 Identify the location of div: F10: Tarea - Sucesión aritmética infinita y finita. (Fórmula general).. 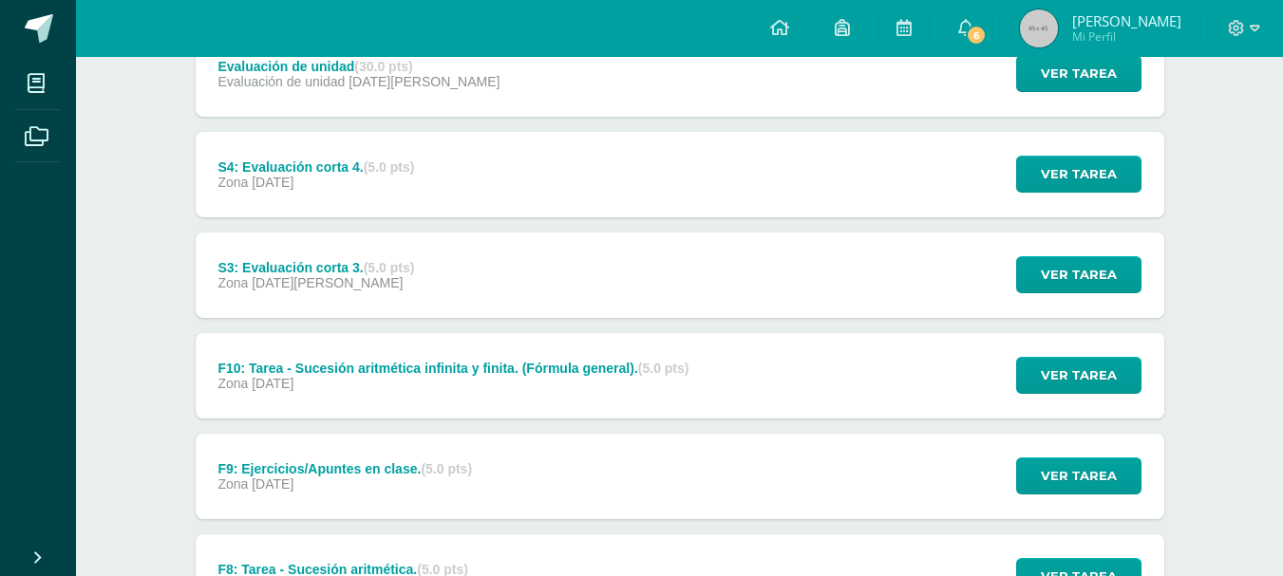
(453, 368).